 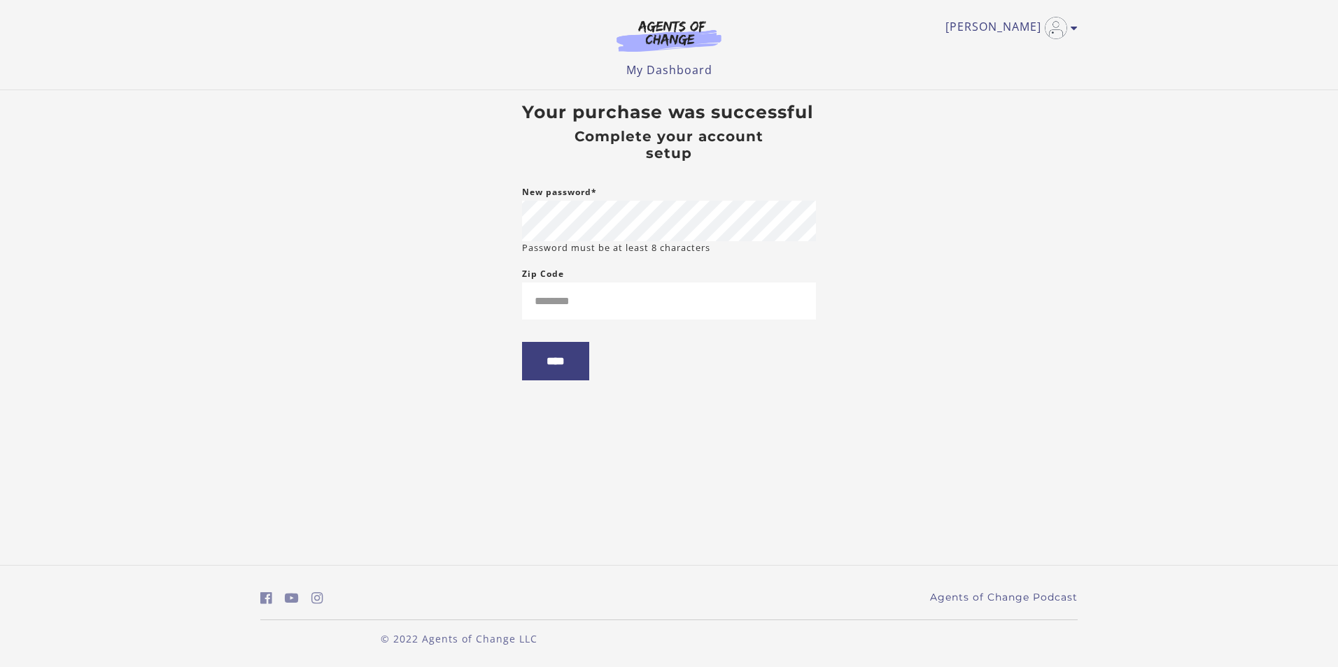 I want to click on i: https://www.instagram.com/agentsofchangeprep/ (Open in a new window), so click(x=317, y=598).